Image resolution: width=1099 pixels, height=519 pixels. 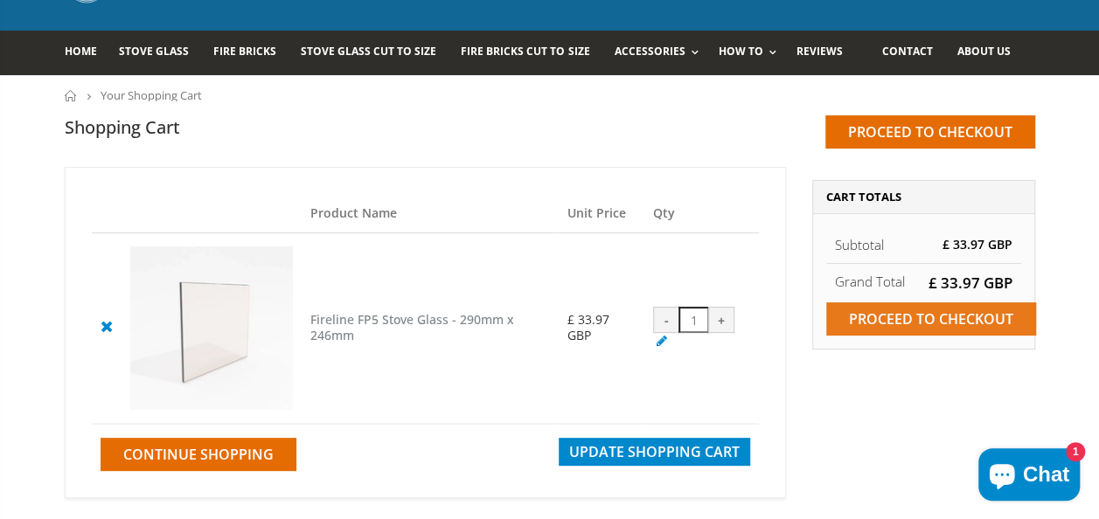 What do you see at coordinates (907, 51) in the screenshot?
I see `span: Contact` at bounding box center [907, 51].